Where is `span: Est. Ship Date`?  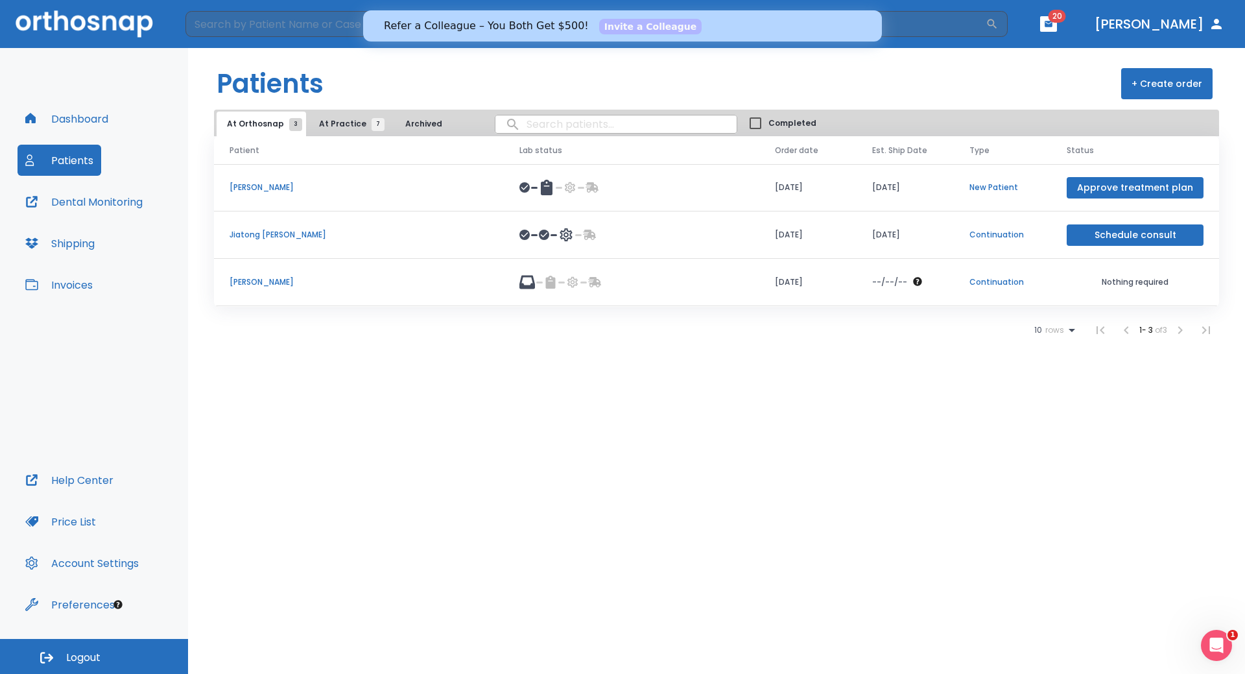 span: Est. Ship Date is located at coordinates (900, 150).